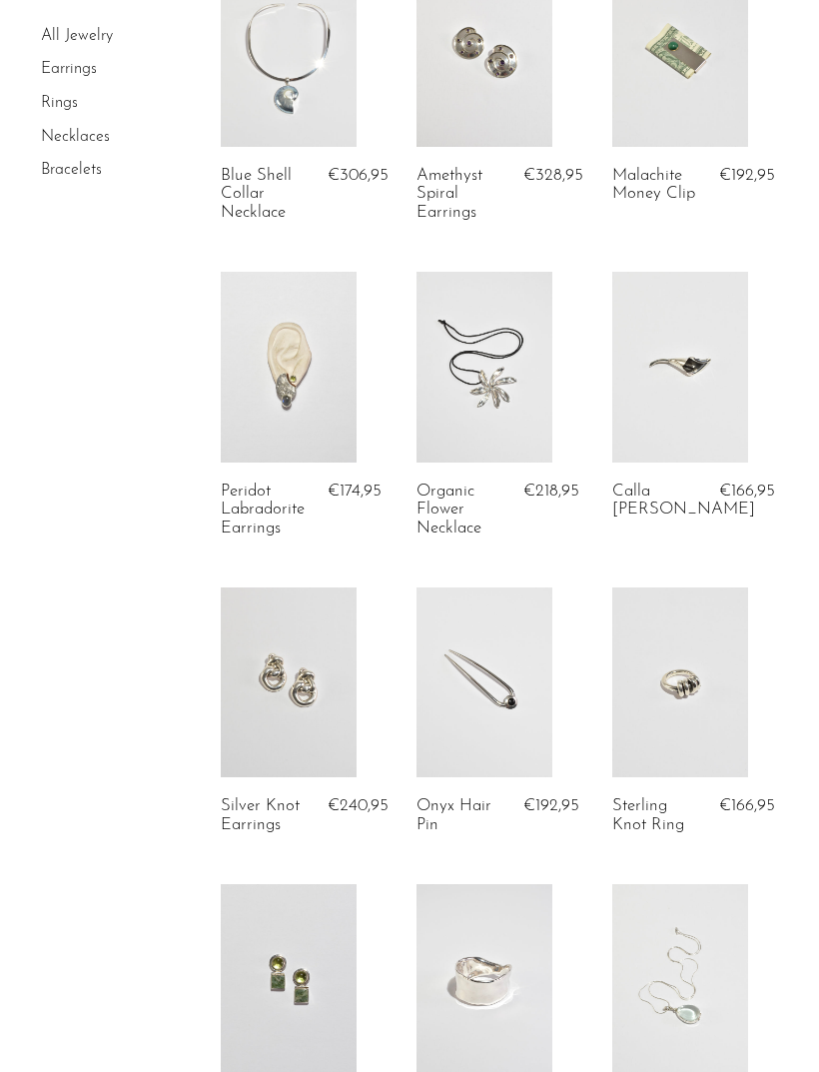  I want to click on a: Organic Flower Necklace, so click(458, 510).